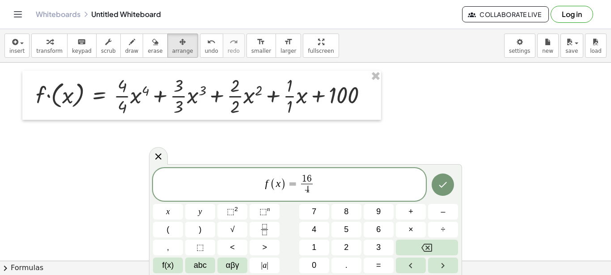  What do you see at coordinates (596, 46) in the screenshot?
I see `button: load` at bounding box center [596, 46].